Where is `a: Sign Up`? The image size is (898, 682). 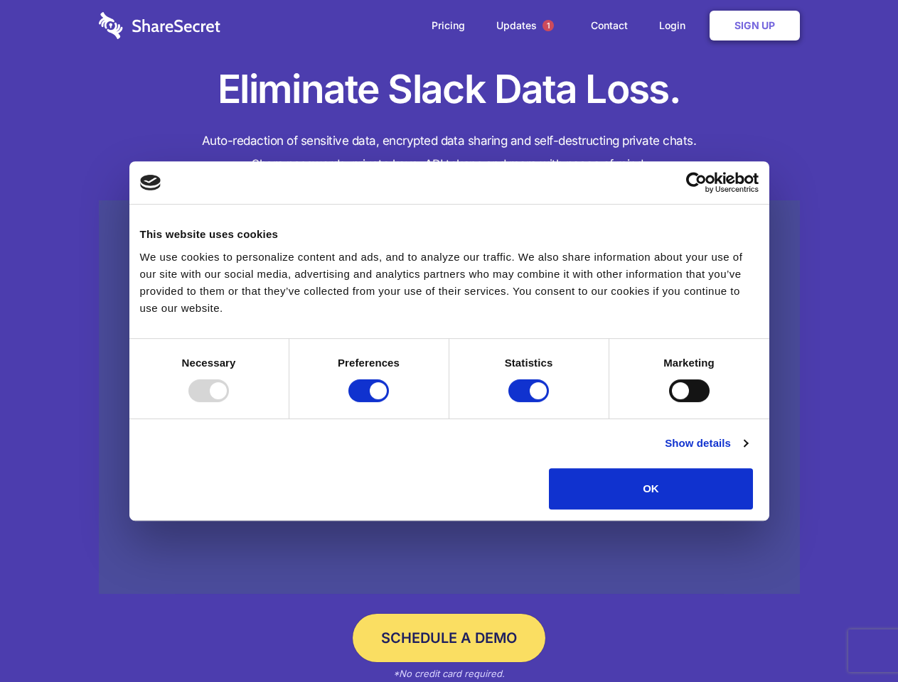
a: Sign Up is located at coordinates (754, 26).